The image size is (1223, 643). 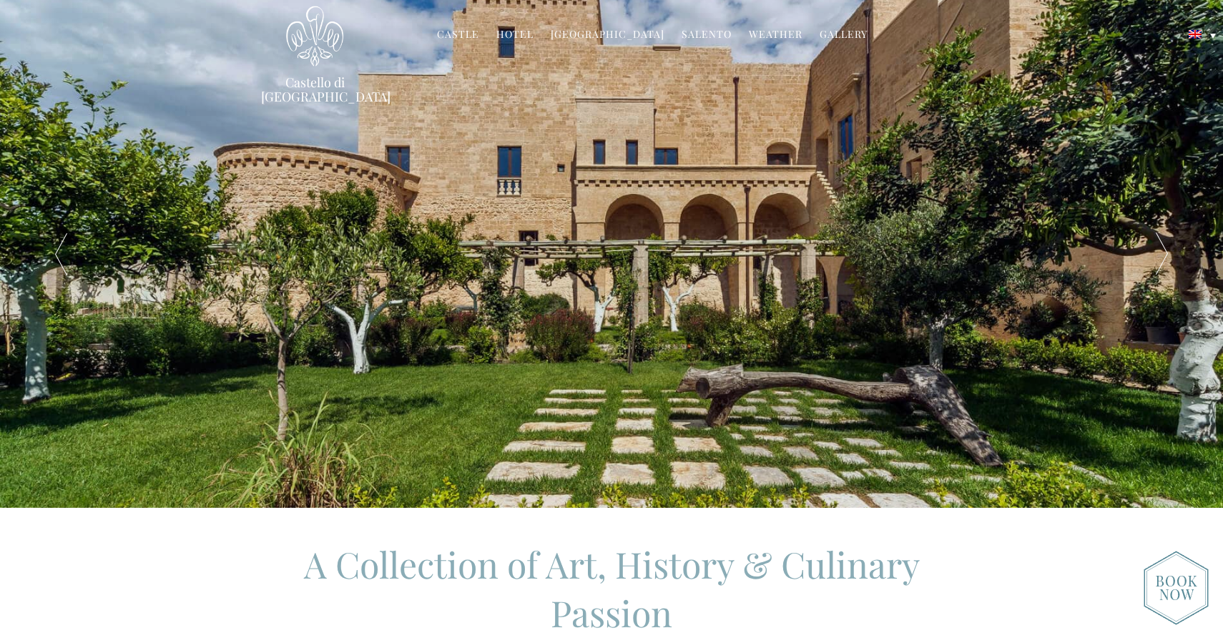 What do you see at coordinates (1176, 588) in the screenshot?
I see `img: new-booknow.png` at bounding box center [1176, 588].